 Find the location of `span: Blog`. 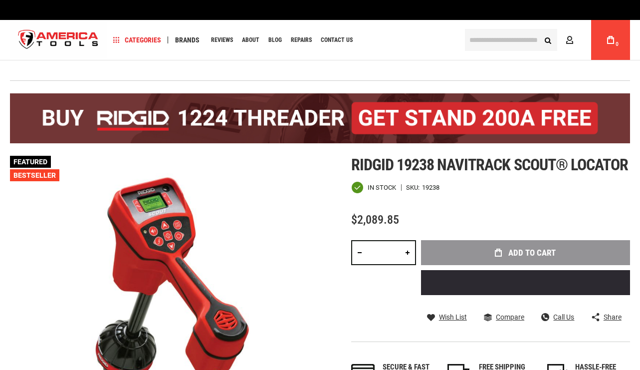

span: Blog is located at coordinates (275, 40).